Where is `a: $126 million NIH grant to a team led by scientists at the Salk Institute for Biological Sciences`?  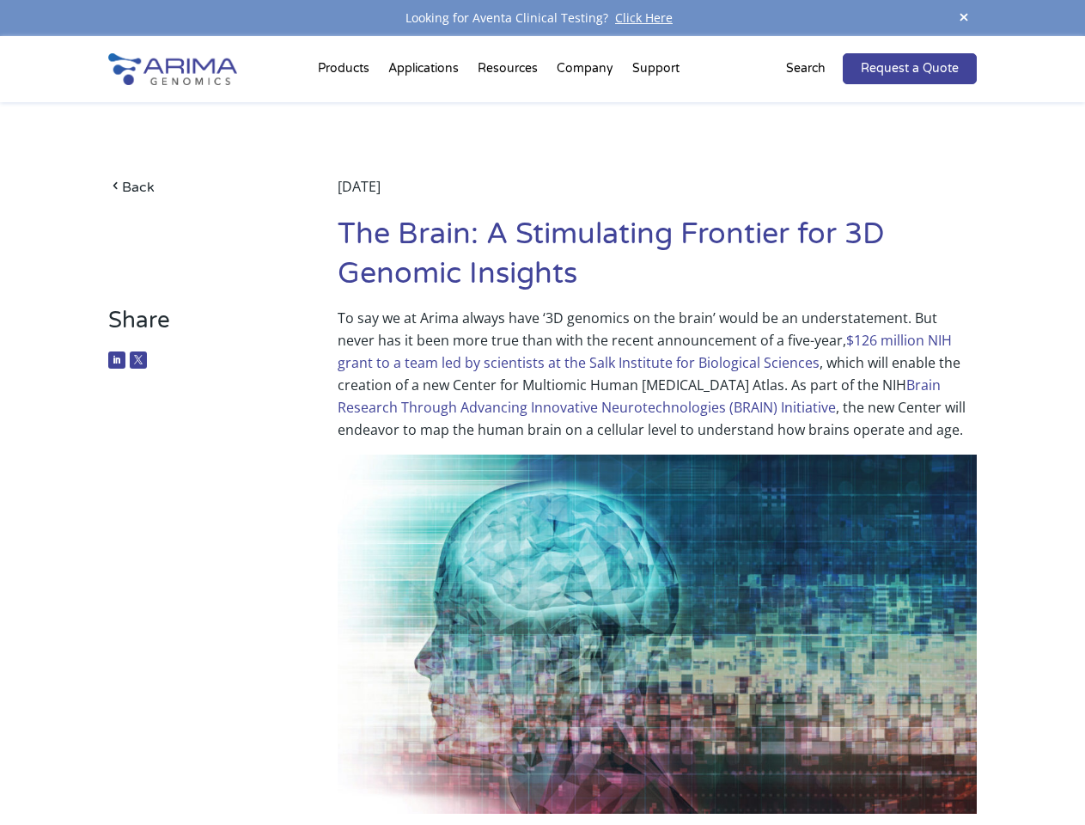
a: $126 million NIH grant to a team led by scientists at the Salk Institute for Biological Sciences is located at coordinates (644, 351).